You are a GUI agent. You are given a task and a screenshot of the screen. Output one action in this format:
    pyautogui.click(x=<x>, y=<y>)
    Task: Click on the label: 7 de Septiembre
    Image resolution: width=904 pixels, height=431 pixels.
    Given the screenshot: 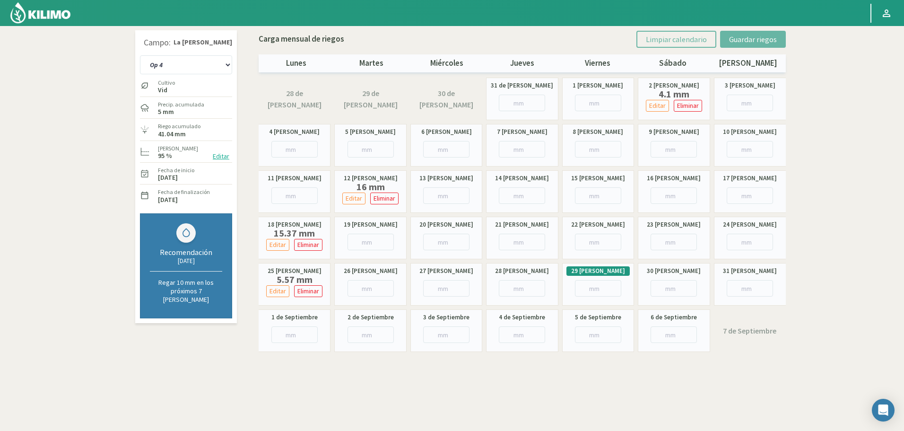 What is the action you would take?
    pyautogui.click(x=749, y=330)
    